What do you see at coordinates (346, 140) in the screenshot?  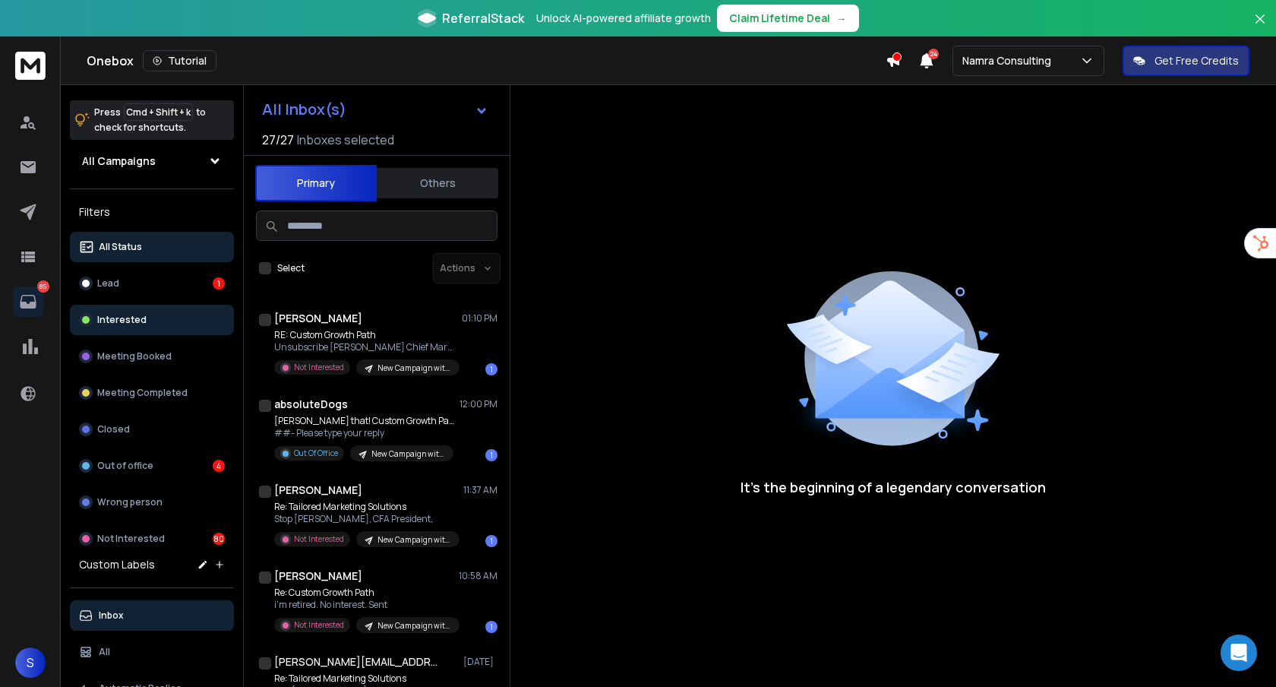 I see `h3: Inboxes selected` at bounding box center [346, 140].